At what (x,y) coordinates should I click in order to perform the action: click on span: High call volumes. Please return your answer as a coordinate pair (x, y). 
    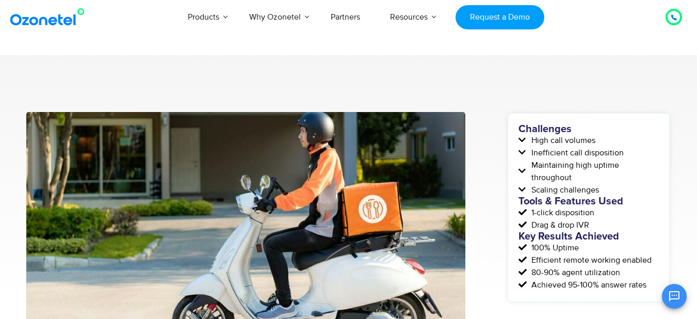
    Looking at the image, I should click on (562, 140).